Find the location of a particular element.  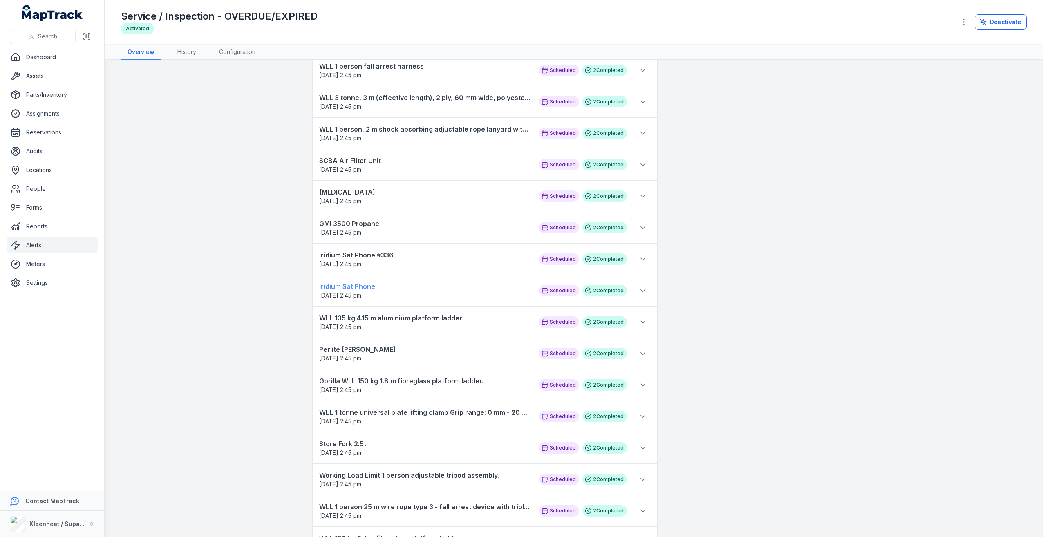

button: Deactivate is located at coordinates (1000, 22).